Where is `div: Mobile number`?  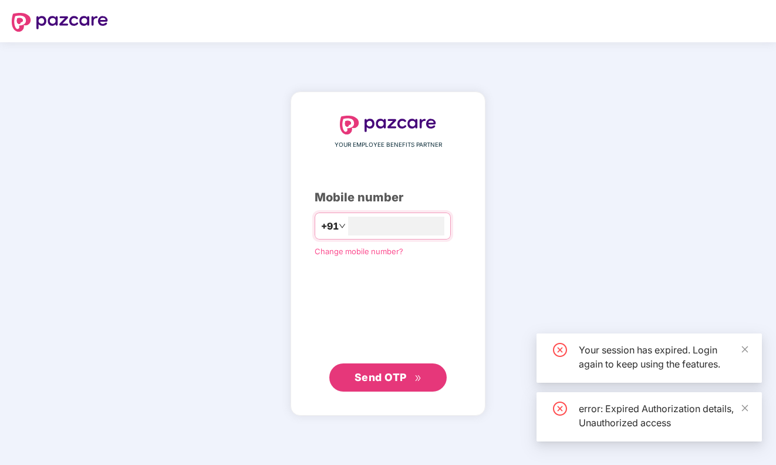 div: Mobile number is located at coordinates (388, 197).